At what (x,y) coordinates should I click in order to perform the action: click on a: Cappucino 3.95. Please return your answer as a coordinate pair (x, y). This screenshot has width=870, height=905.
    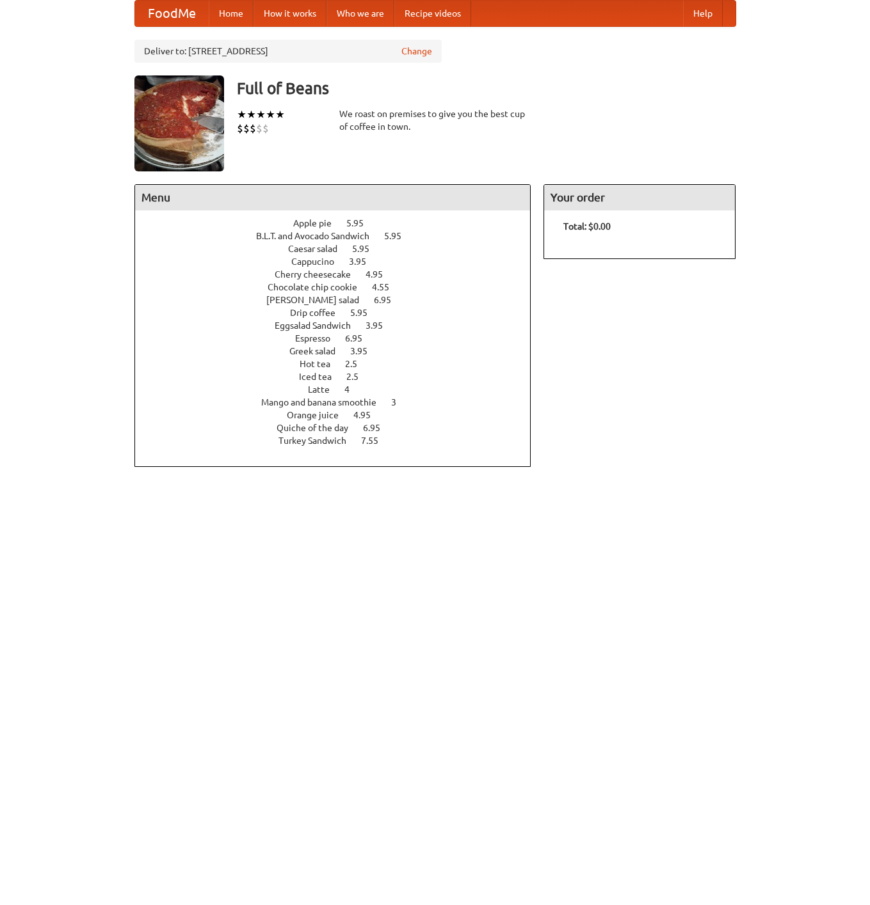
    Looking at the image, I should click on (340, 262).